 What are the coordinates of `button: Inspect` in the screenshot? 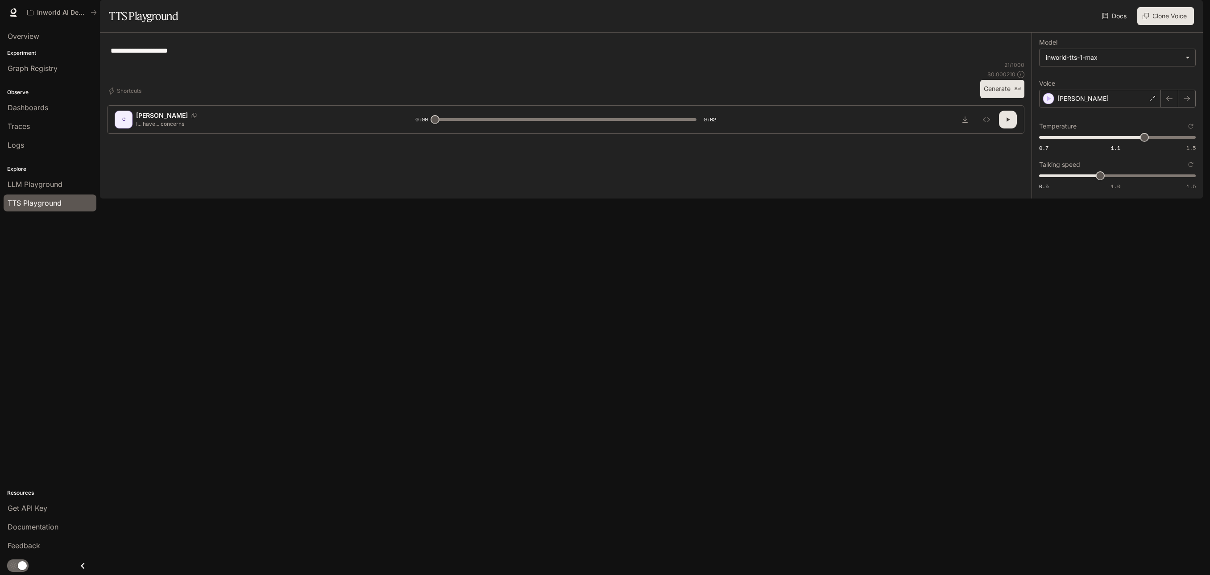 It's located at (987, 120).